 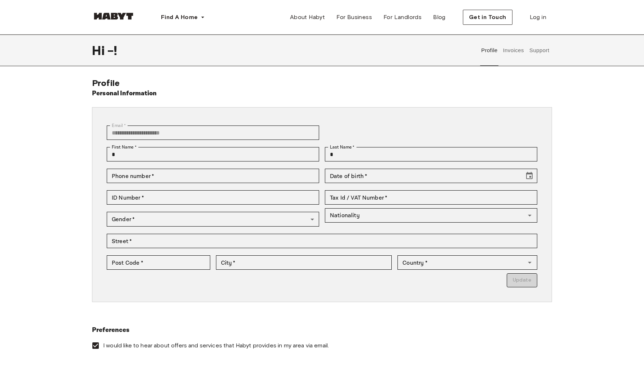 I want to click on a: Blog, so click(x=439, y=17).